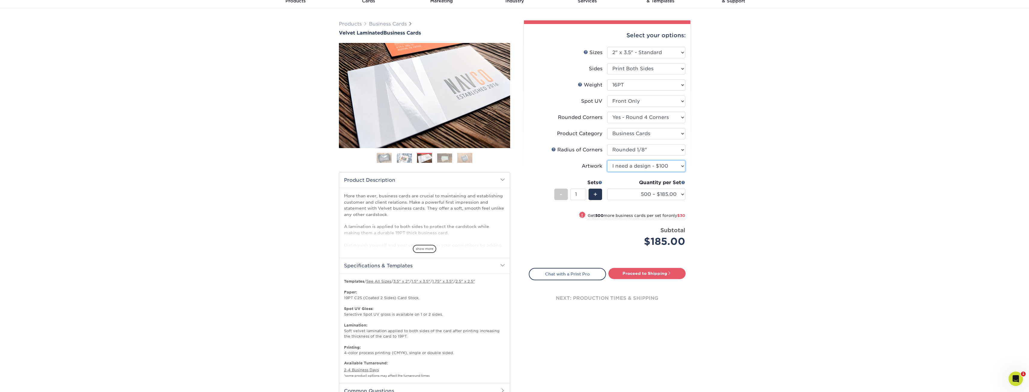 This screenshot has height=392, width=1029. Describe the element at coordinates (424, 180) in the screenshot. I see `h2: Product Description` at that location.